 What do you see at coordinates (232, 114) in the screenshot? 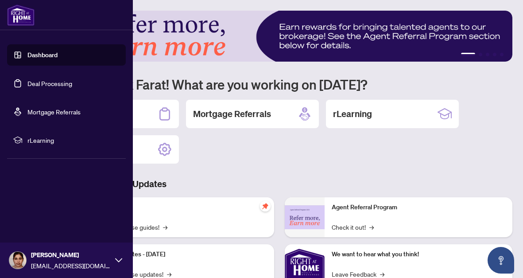
I see `h2: Mortgage Referrals` at bounding box center [232, 114].